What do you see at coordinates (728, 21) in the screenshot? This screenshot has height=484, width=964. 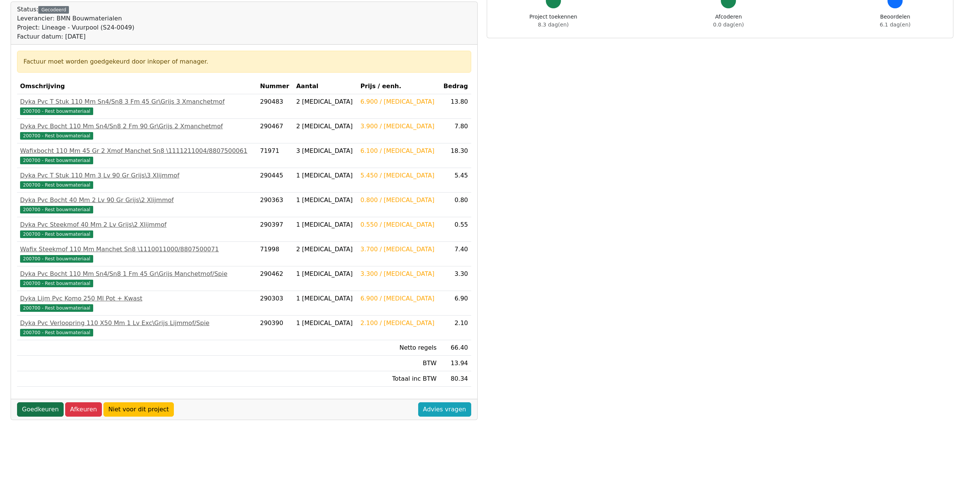 I see `div: Afcoderen` at bounding box center [728, 21].